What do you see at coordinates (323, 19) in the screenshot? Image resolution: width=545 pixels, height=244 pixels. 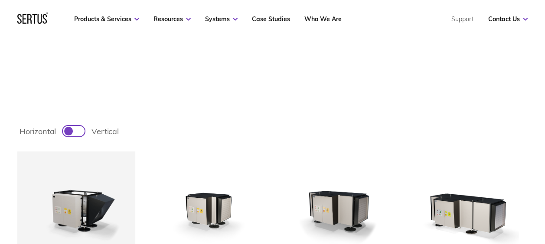 I see `a: Who We Are` at bounding box center [323, 19].